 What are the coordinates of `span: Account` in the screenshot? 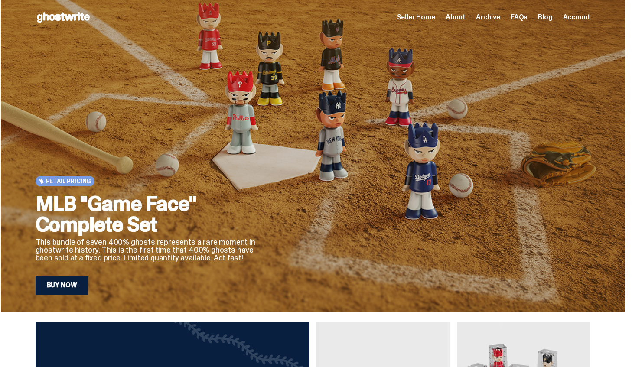 It's located at (577, 17).